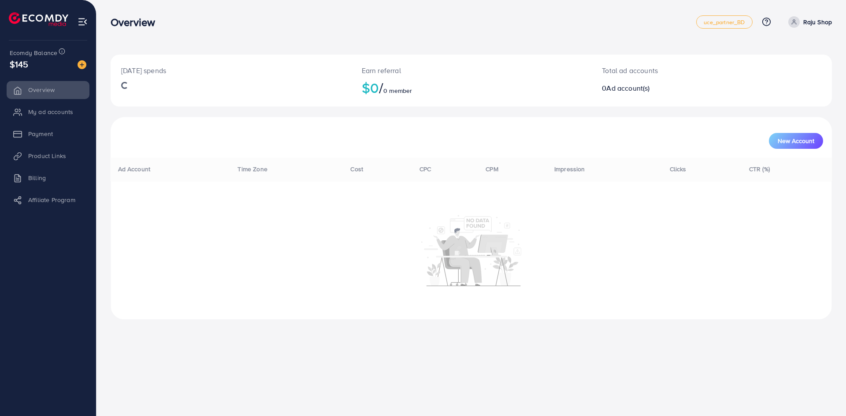 Image resolution: width=846 pixels, height=416 pixels. I want to click on h3: Overview, so click(136, 22).